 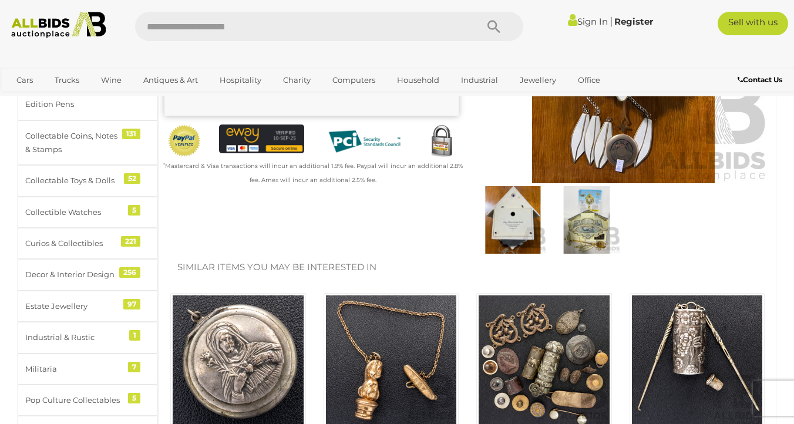 I want to click on a: Sign In, so click(x=588, y=21).